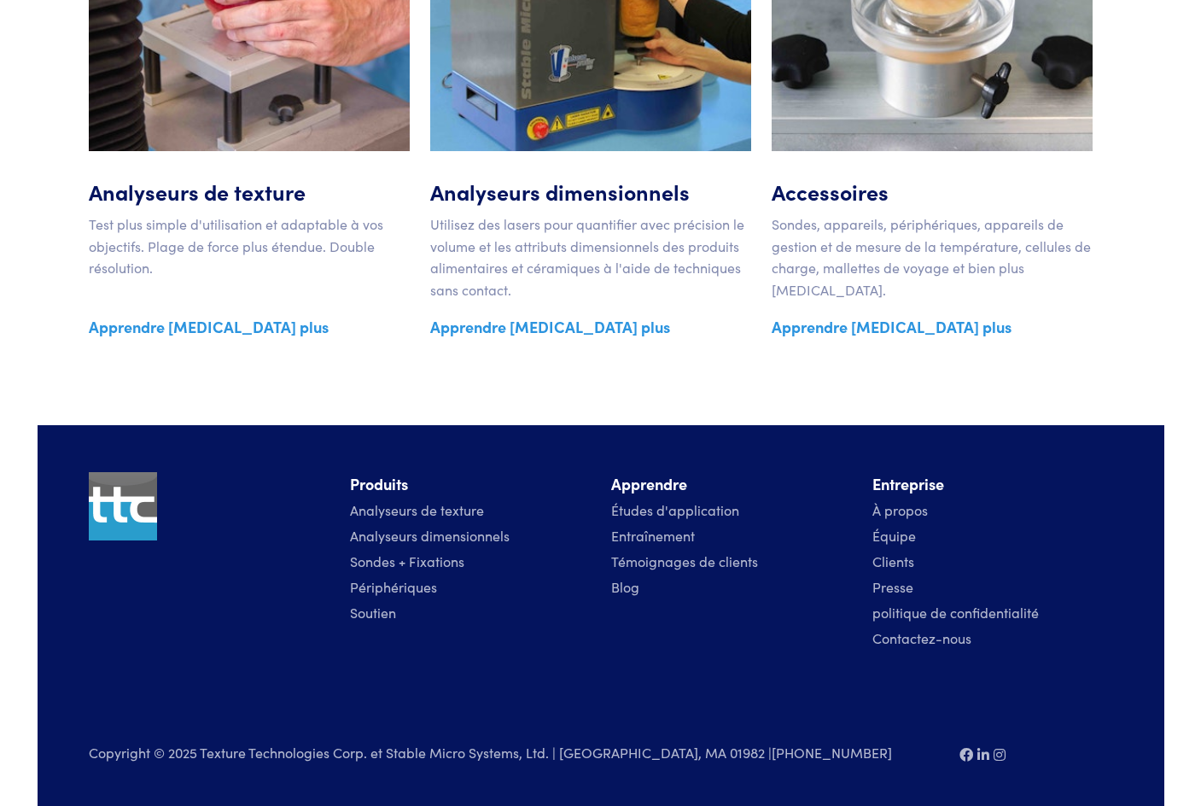 Image resolution: width=1201 pixels, height=806 pixels. I want to click on a: Contactez-nous, so click(922, 638).